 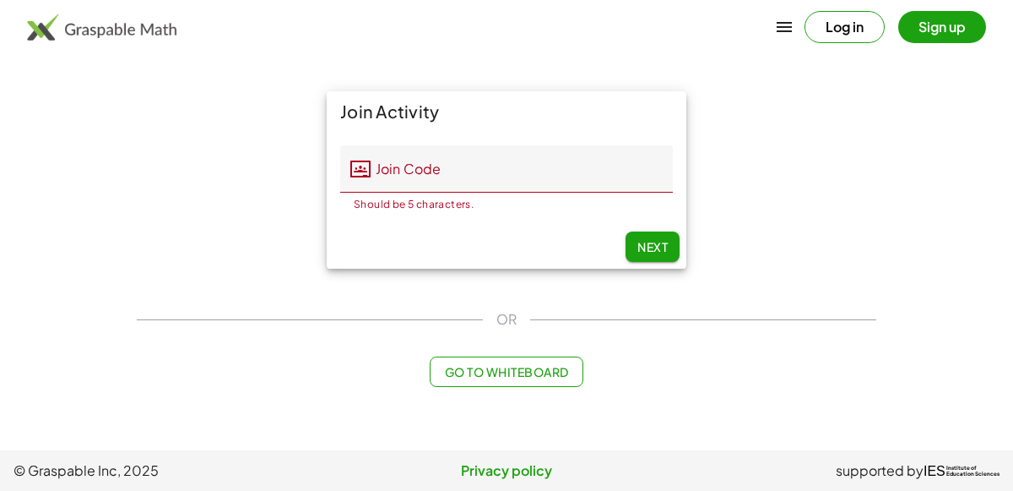 What do you see at coordinates (507, 204) in the screenshot?
I see `div: Should be 5 characters.` at bounding box center [507, 204].